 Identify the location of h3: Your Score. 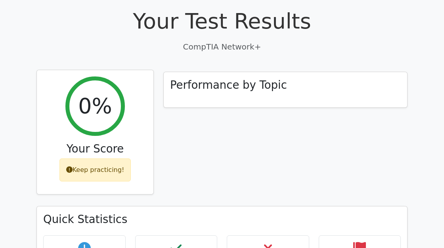
(95, 149).